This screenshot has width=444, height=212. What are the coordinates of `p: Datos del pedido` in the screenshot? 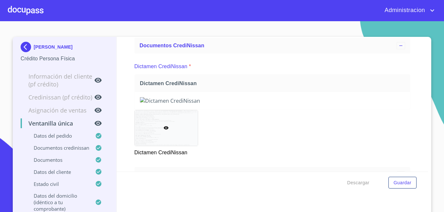 It's located at (58, 136).